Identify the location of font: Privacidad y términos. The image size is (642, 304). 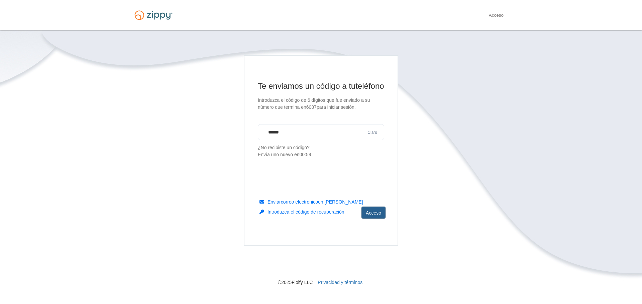
(340, 283).